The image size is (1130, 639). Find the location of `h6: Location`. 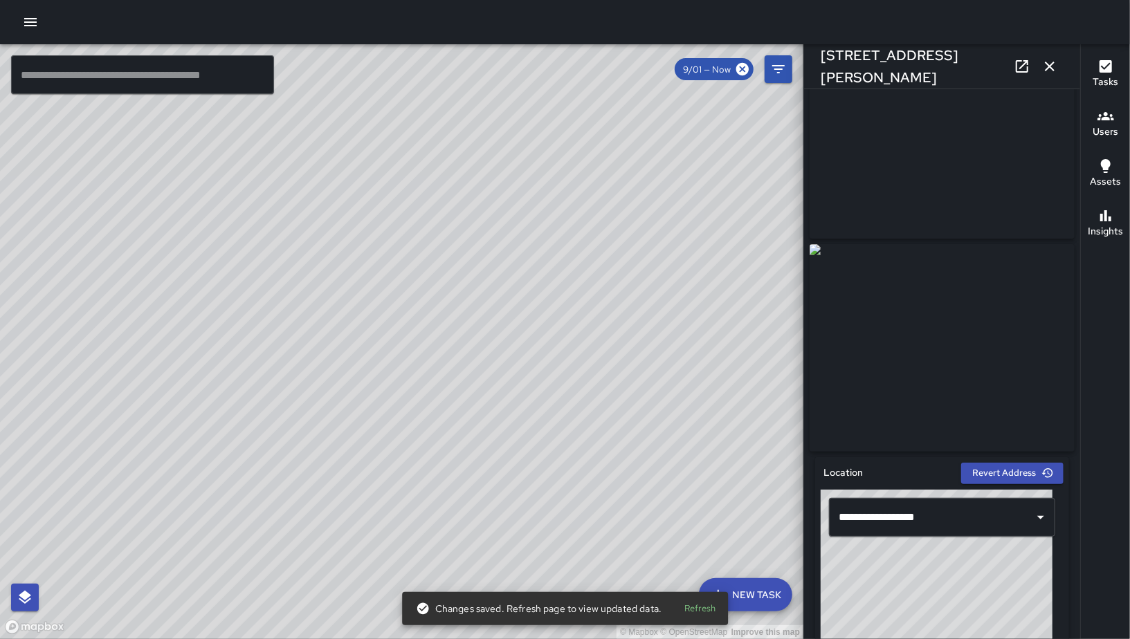

h6: Location is located at coordinates (843, 473).